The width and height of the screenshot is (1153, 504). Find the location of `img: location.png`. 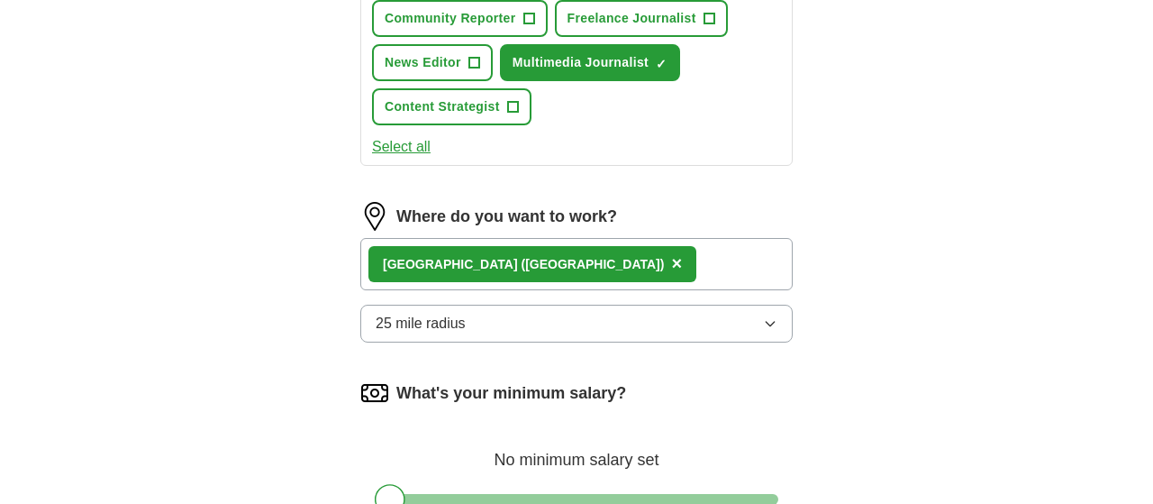

img: location.png is located at coordinates (375, 216).